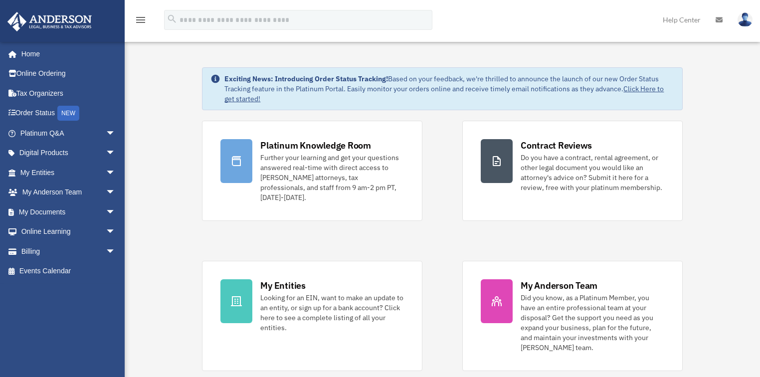 This screenshot has height=377, width=760. Describe the element at coordinates (69, 271) in the screenshot. I see `a: Events Calendar` at that location.